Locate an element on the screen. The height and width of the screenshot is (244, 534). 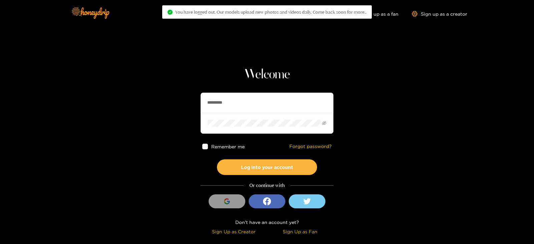
a: Sign up as a fan is located at coordinates (375, 14).